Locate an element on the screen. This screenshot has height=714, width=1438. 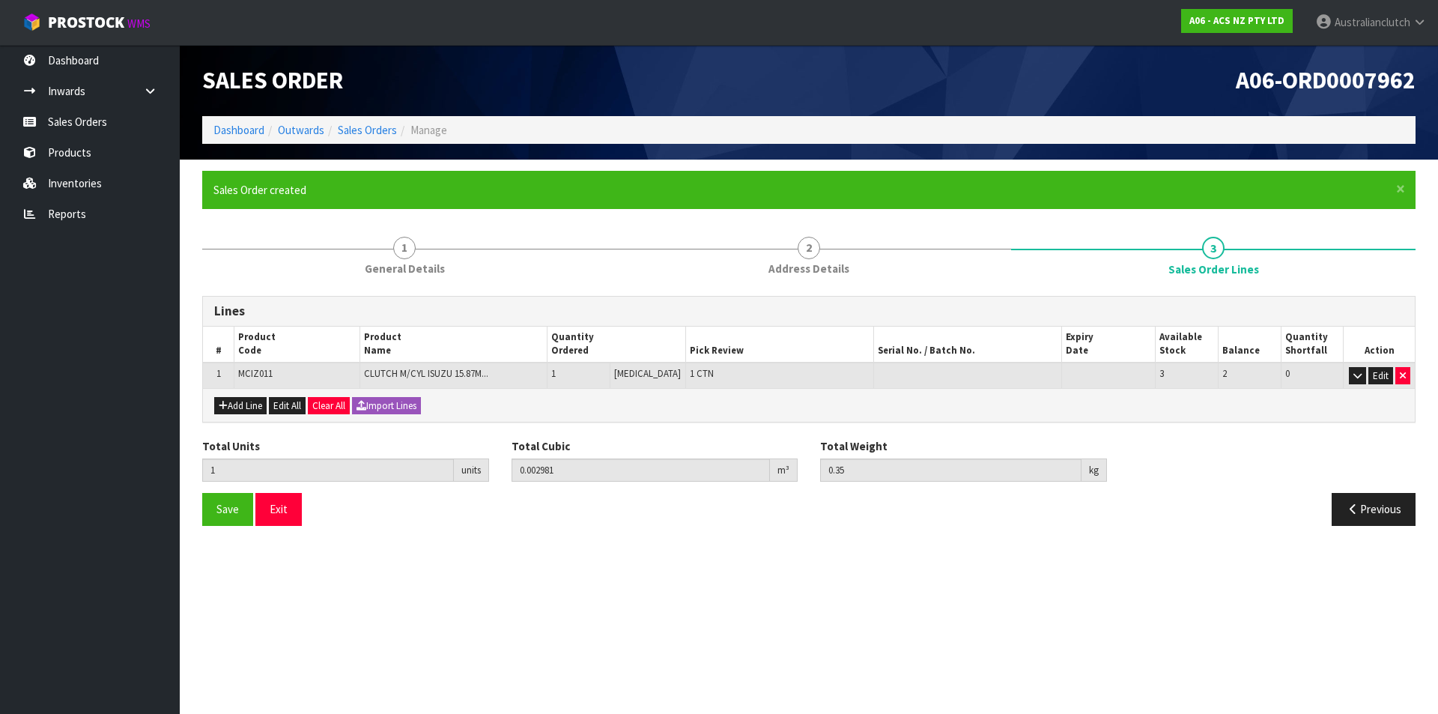
input: Total Units is located at coordinates (328, 470).